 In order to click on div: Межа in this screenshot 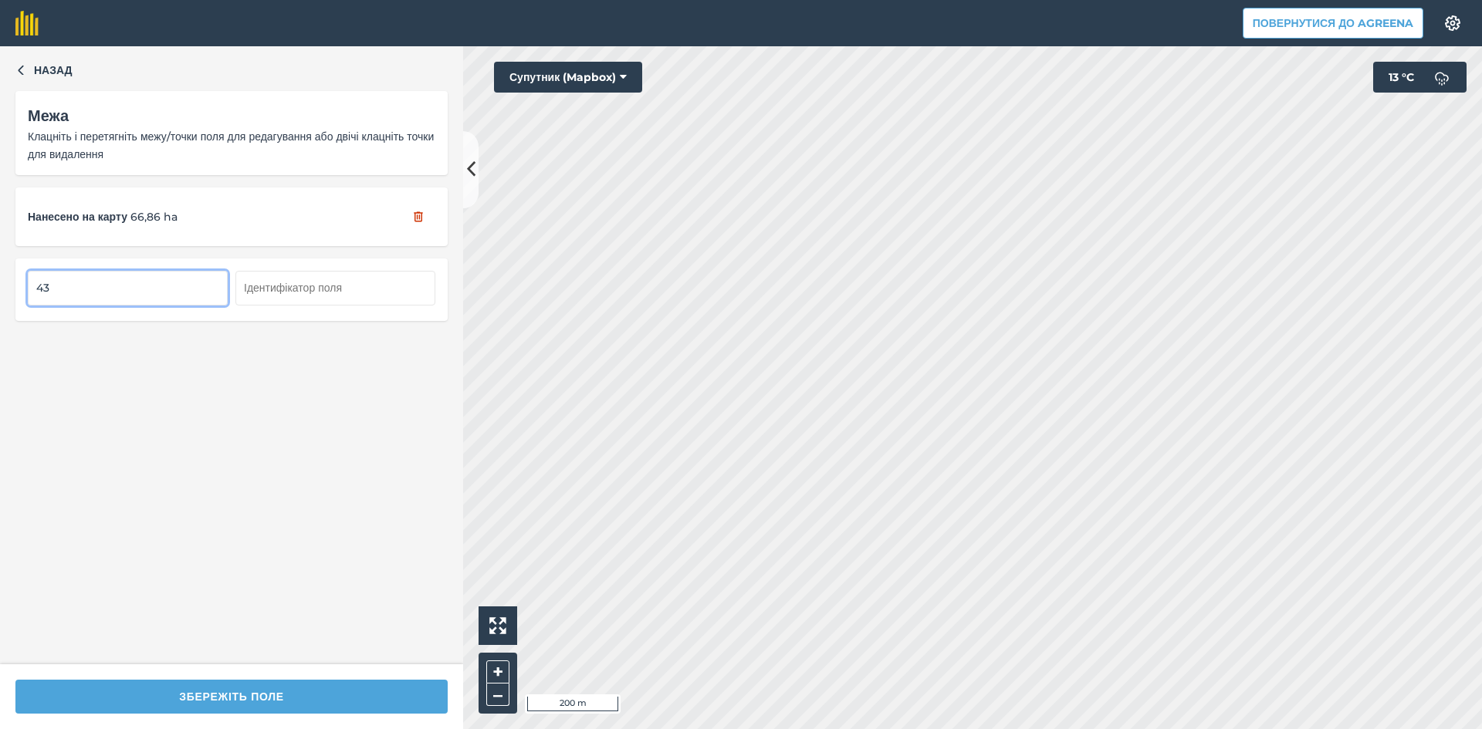, I will do `click(231, 116)`.